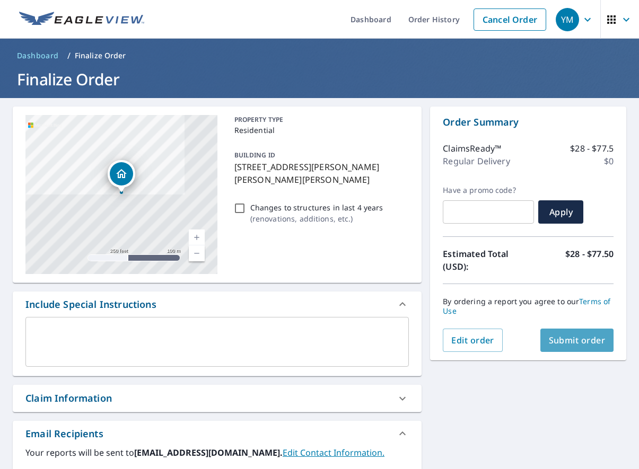  Describe the element at coordinates (319, 79) in the screenshot. I see `h1: Finalize Order` at that location.